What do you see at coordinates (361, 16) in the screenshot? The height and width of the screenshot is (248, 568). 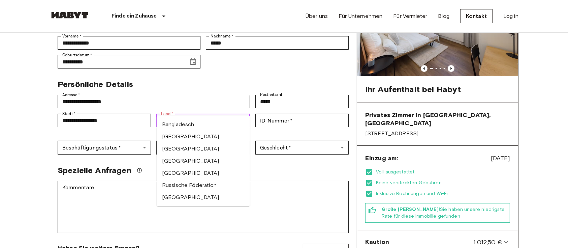 I see `a: Für Unternehmen` at bounding box center [361, 16].